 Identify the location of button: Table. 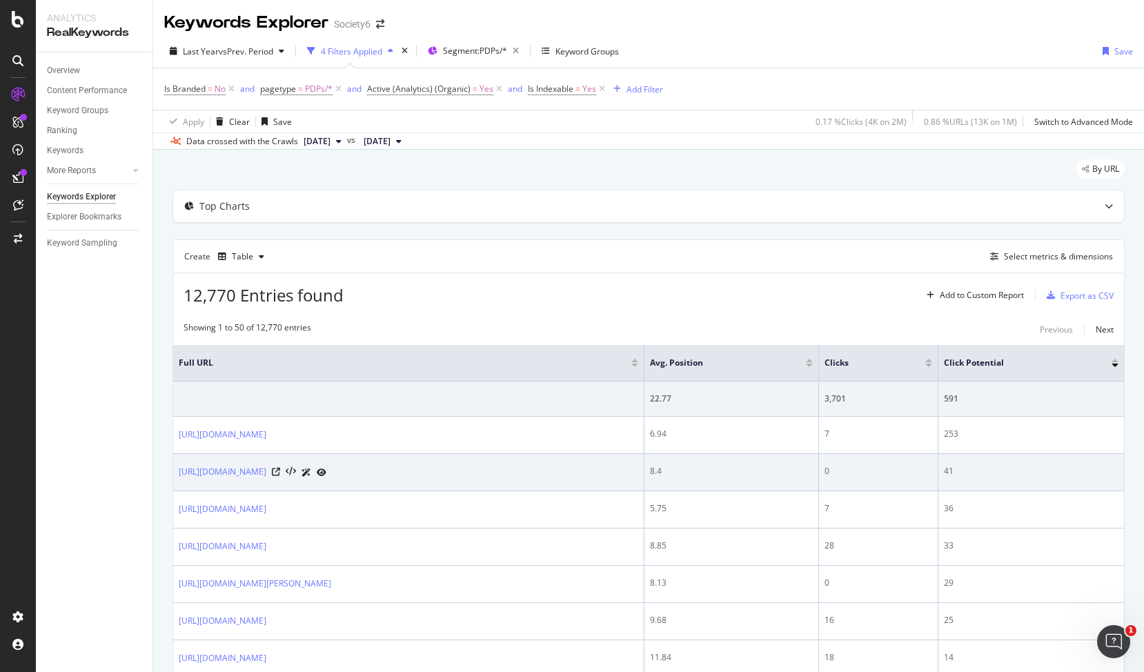
(241, 257).